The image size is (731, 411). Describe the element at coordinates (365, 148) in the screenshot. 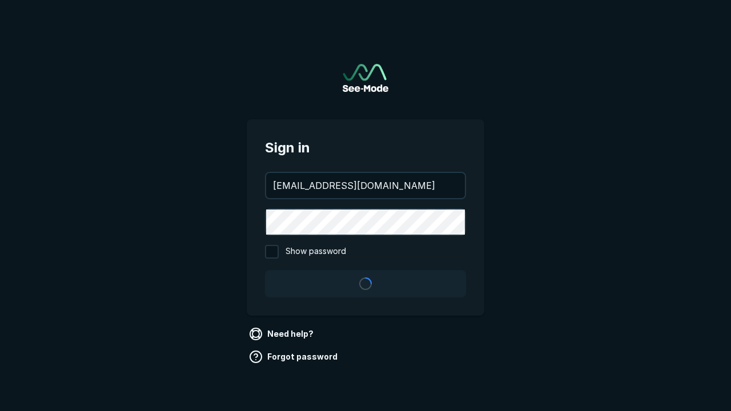

I see `span: Sign in` at that location.